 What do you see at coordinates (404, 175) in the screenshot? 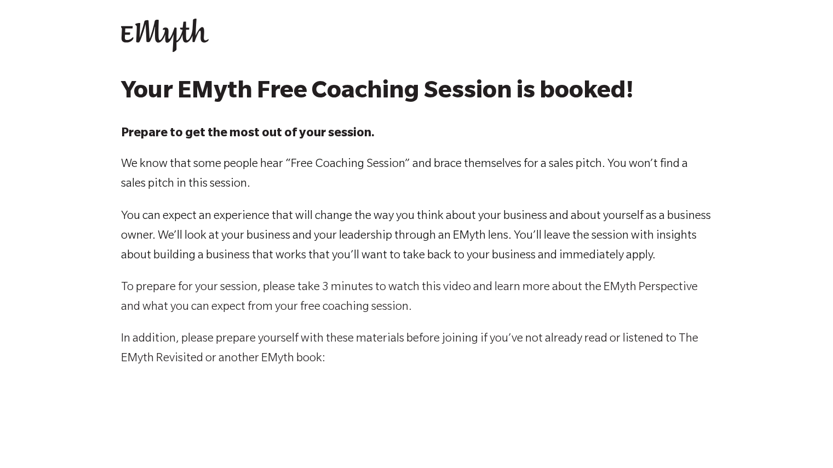
I see `span: We know that some people hear “Free Coaching Session” and brace themselves for a sales pitch. You...` at bounding box center [404, 175].